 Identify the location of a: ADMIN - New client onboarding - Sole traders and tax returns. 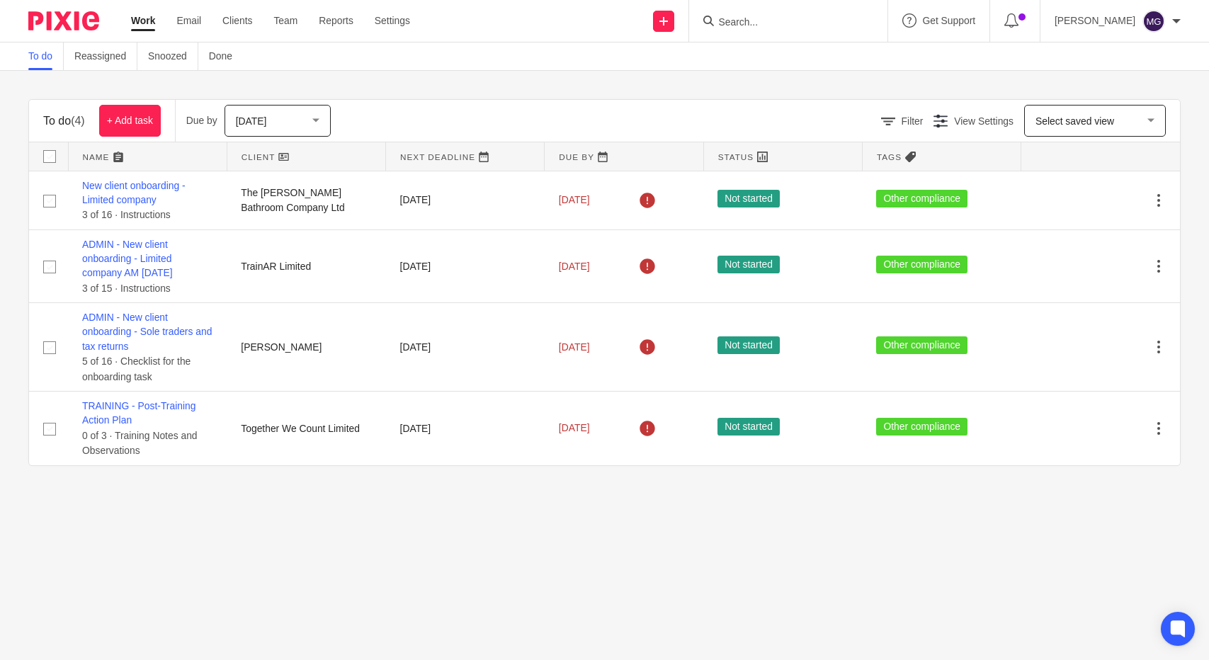
(139, 330).